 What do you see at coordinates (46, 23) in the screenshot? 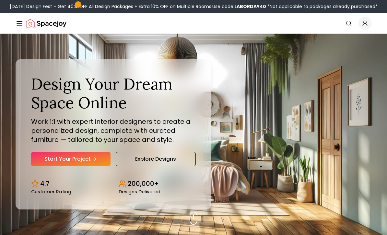
I see `a: Spacejoy` at bounding box center [46, 23].